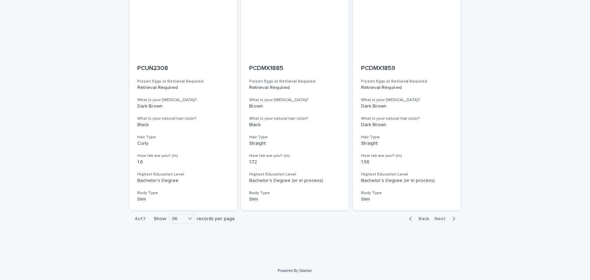 Image resolution: width=590 pixels, height=280 pixels. I want to click on p: Bachelor's Degree, so click(183, 181).